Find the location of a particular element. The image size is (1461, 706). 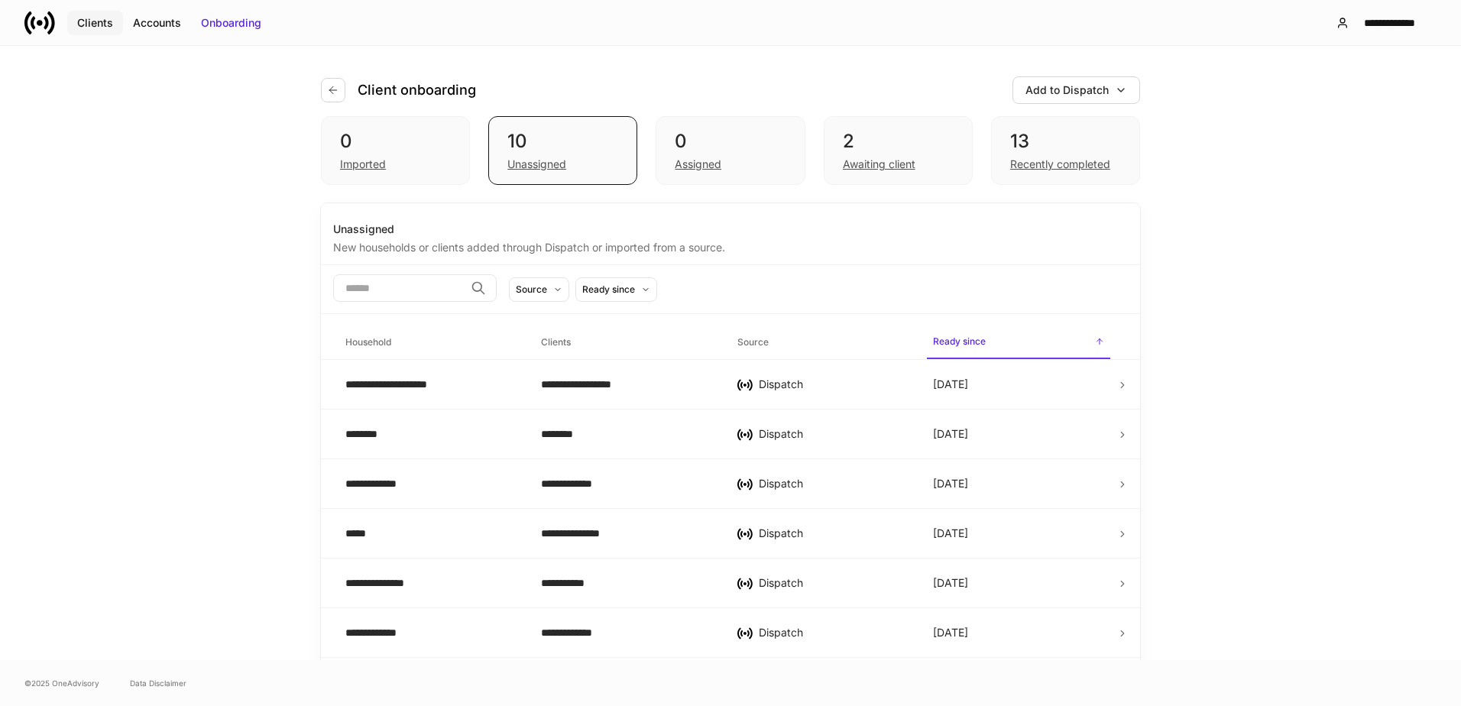

div: Clients is located at coordinates (95, 23).